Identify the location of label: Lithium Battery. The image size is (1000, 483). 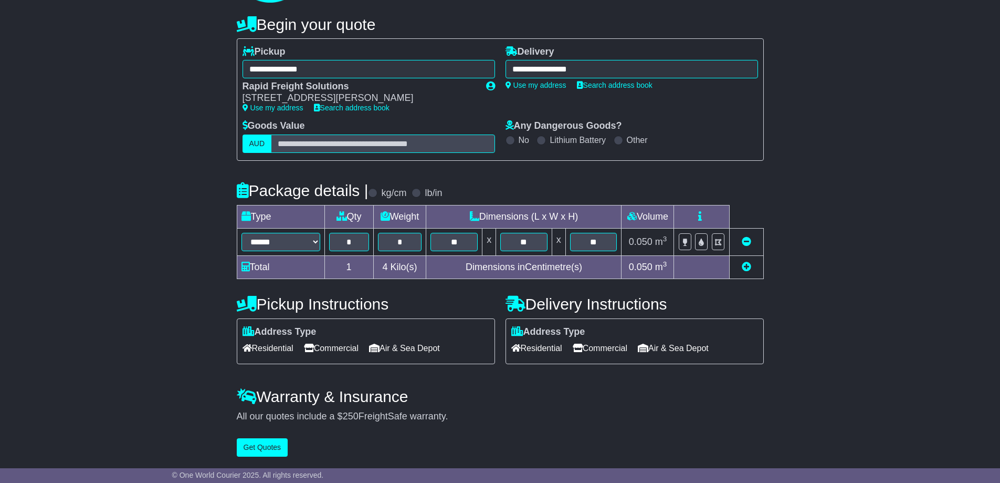
(578, 140).